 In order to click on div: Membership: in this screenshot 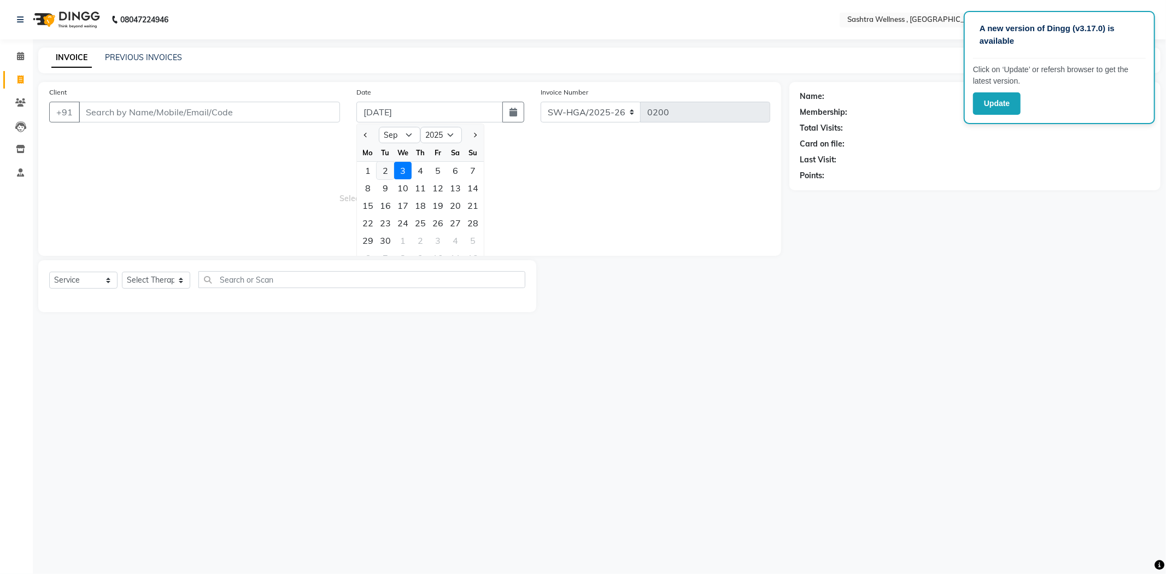, I will do `click(823, 112)`.